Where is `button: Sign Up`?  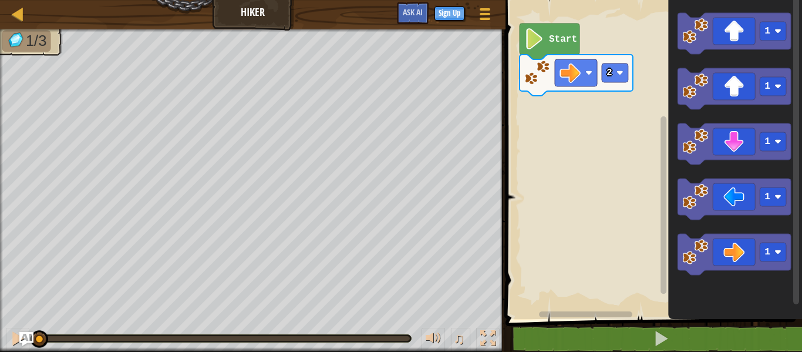 button: Sign Up is located at coordinates (449, 14).